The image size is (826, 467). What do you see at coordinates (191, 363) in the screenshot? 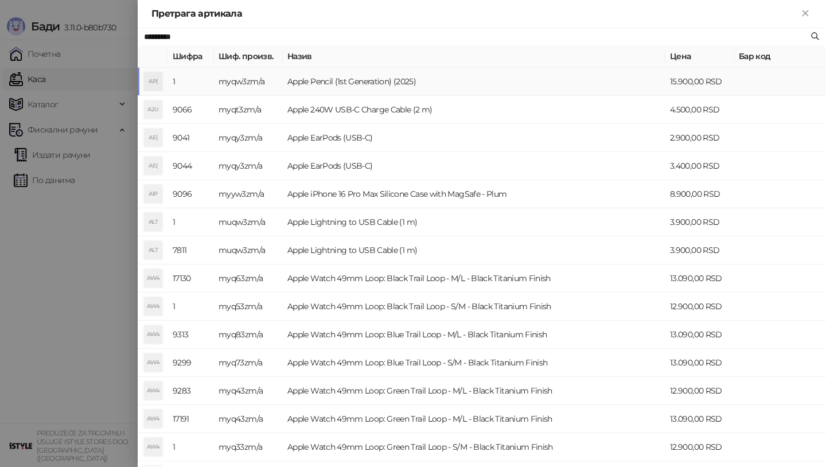
I see `td: 9299` at bounding box center [191, 363].